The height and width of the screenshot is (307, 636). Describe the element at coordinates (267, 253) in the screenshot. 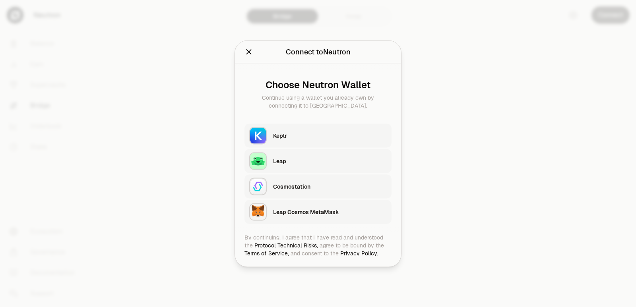

I see `a: Terms of Service,` at that location.